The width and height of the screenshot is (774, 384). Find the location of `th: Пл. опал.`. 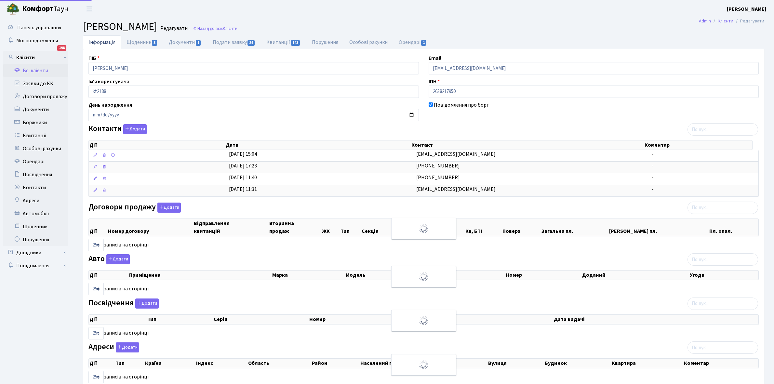

th: Пл. опал. is located at coordinates (734, 227).